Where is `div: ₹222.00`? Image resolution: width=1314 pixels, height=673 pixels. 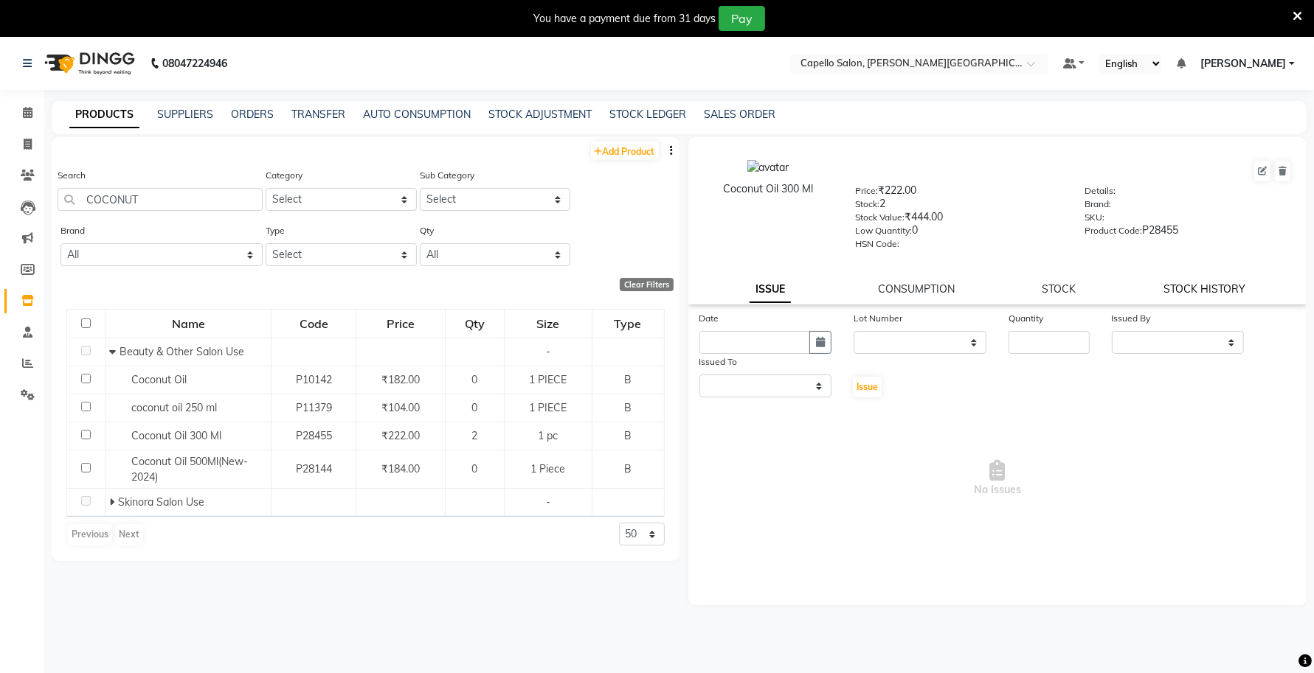 div: ₹222.00 is located at coordinates (959, 193).